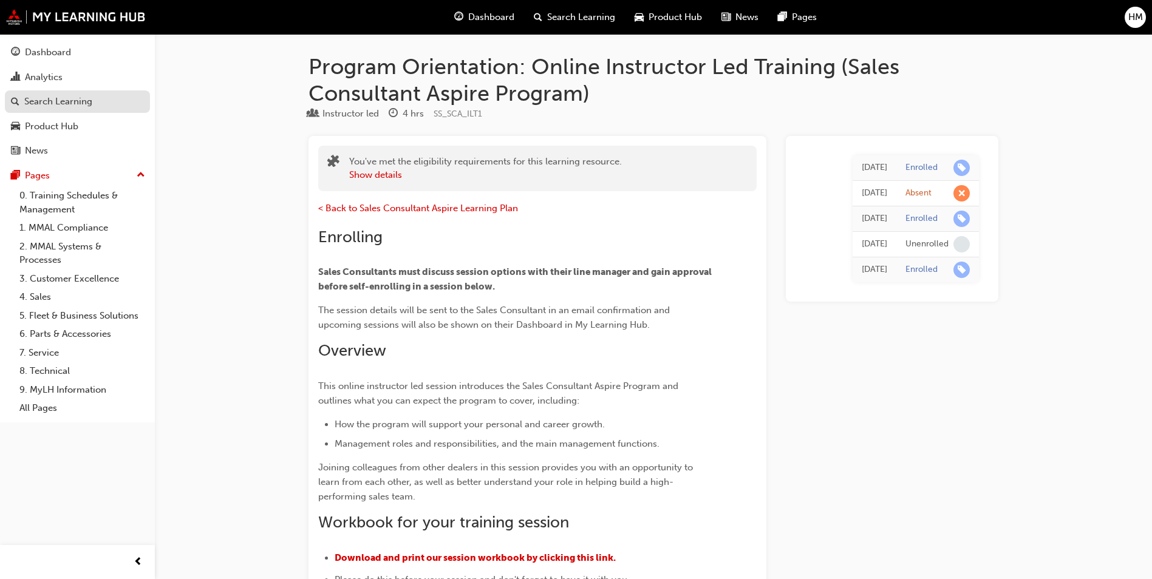 Image resolution: width=1152 pixels, height=579 pixels. I want to click on span: Learning resource code, so click(458, 114).